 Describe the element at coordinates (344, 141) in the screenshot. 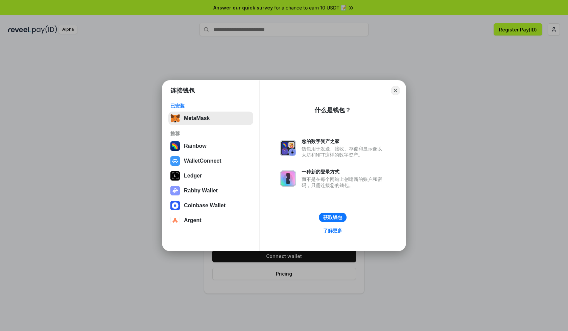

I see `div: 您的数字资产之家` at that location.